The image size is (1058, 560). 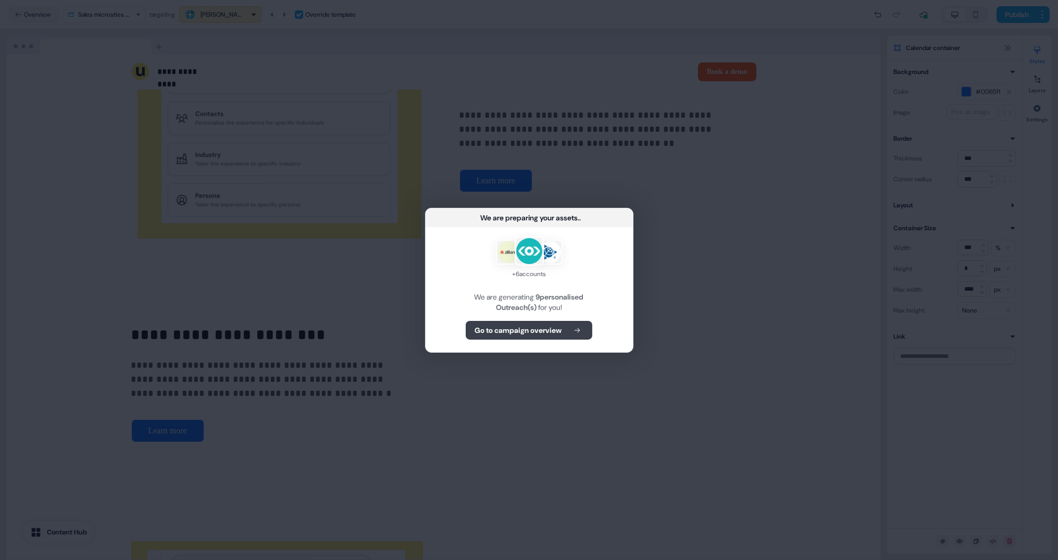 What do you see at coordinates (529, 218) in the screenshot?
I see `div: We are preparing your assets` at bounding box center [529, 218].